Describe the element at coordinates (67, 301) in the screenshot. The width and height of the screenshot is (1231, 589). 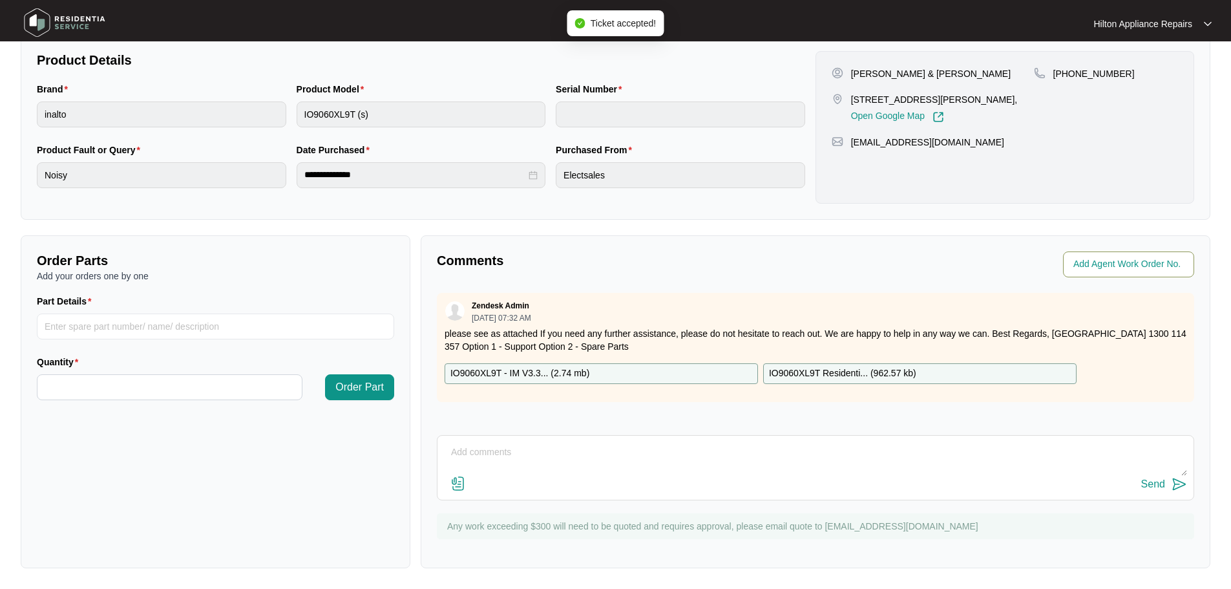
I see `label: Part Details` at that location.